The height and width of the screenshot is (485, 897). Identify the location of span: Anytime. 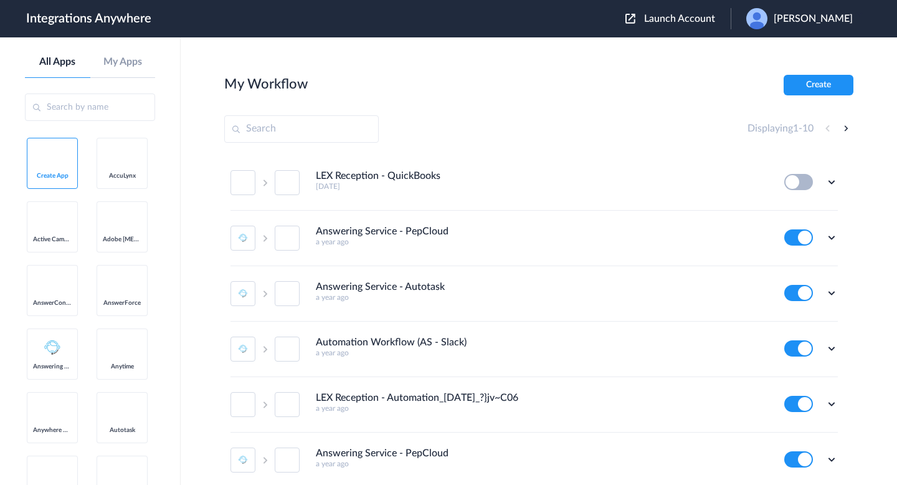
(122, 366).